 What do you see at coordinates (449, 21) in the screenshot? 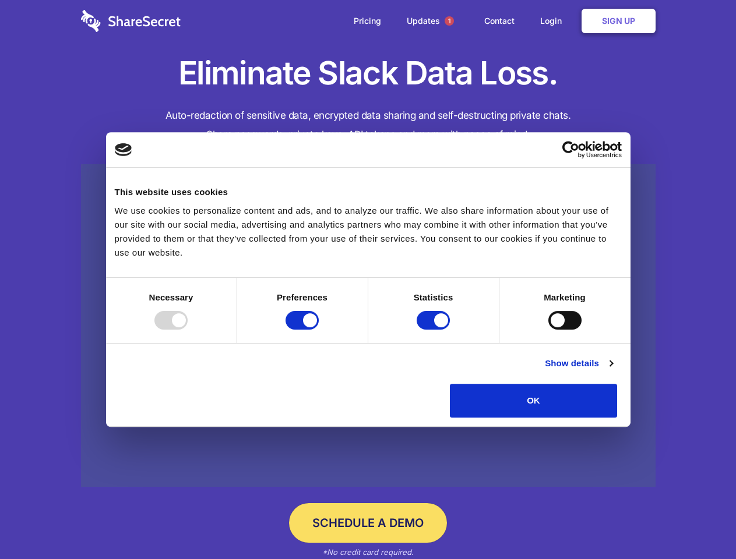
I see `span: 1` at bounding box center [449, 21].